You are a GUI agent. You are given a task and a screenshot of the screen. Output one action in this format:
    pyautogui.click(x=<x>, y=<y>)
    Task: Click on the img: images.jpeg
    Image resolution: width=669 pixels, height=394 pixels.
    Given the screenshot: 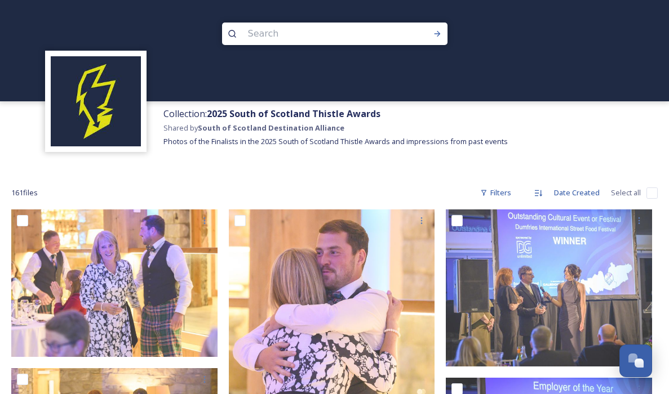 What is the action you would take?
    pyautogui.click(x=96, y=101)
    